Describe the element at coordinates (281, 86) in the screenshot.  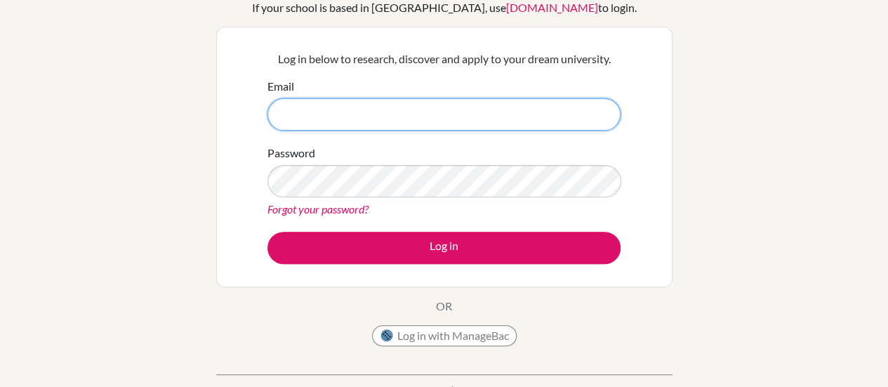
I see `label: Email` at that location.